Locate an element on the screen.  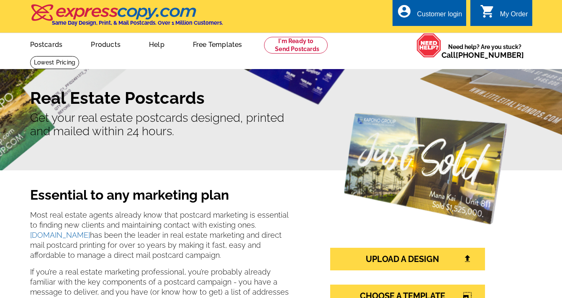
p: Get your real estate postcards designed, printed and mailed within 24 hours. is located at coordinates (281, 125).